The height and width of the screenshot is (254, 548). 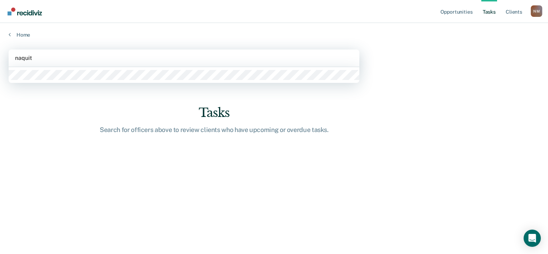 I want to click on img: Recidiviz, so click(x=25, y=11).